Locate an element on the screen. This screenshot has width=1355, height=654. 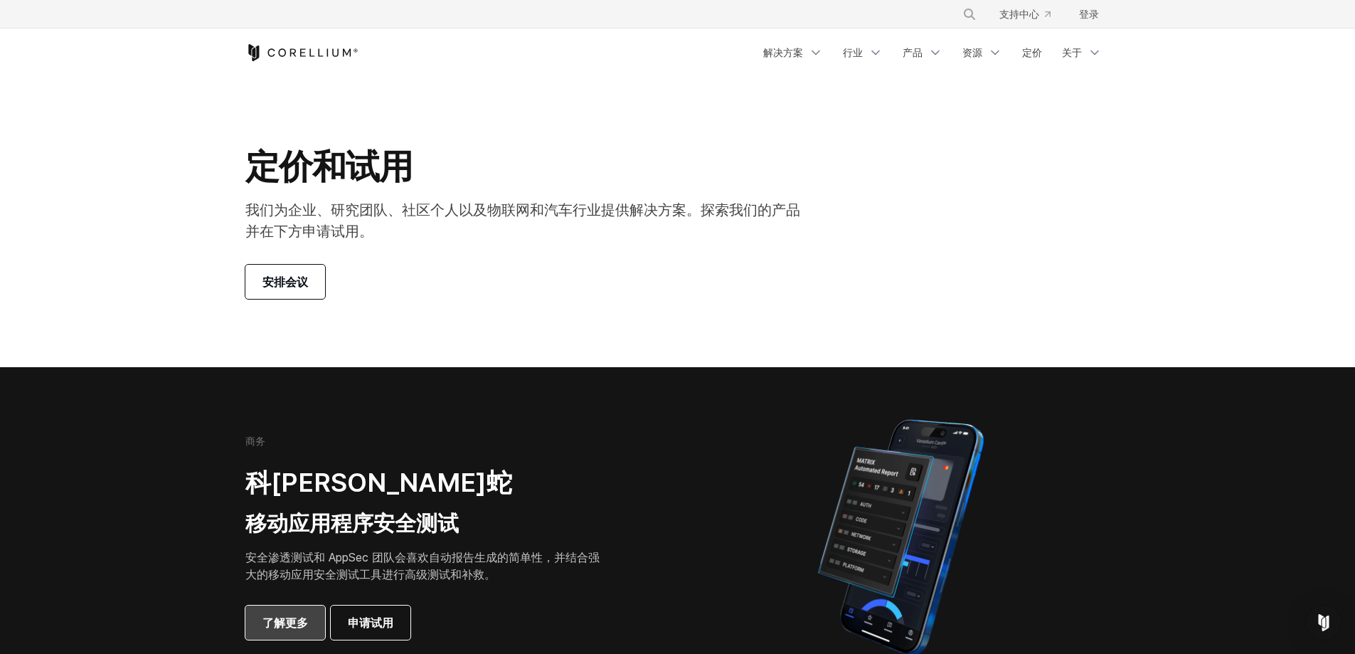
font: 产品 is located at coordinates (912, 52).